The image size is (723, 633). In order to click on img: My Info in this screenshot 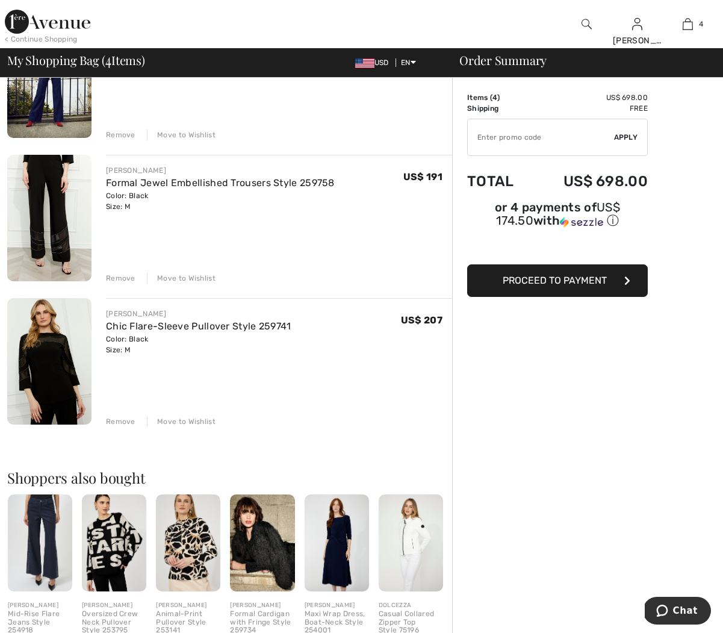, I will do `click(637, 24)`.